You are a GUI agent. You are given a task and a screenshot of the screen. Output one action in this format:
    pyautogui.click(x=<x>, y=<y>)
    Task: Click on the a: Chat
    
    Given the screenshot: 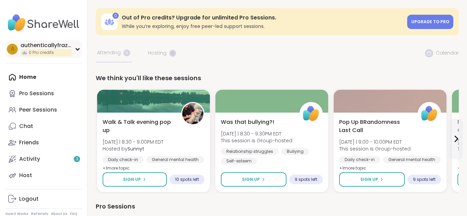 What is the action you would take?
    pyautogui.click(x=43, y=127)
    